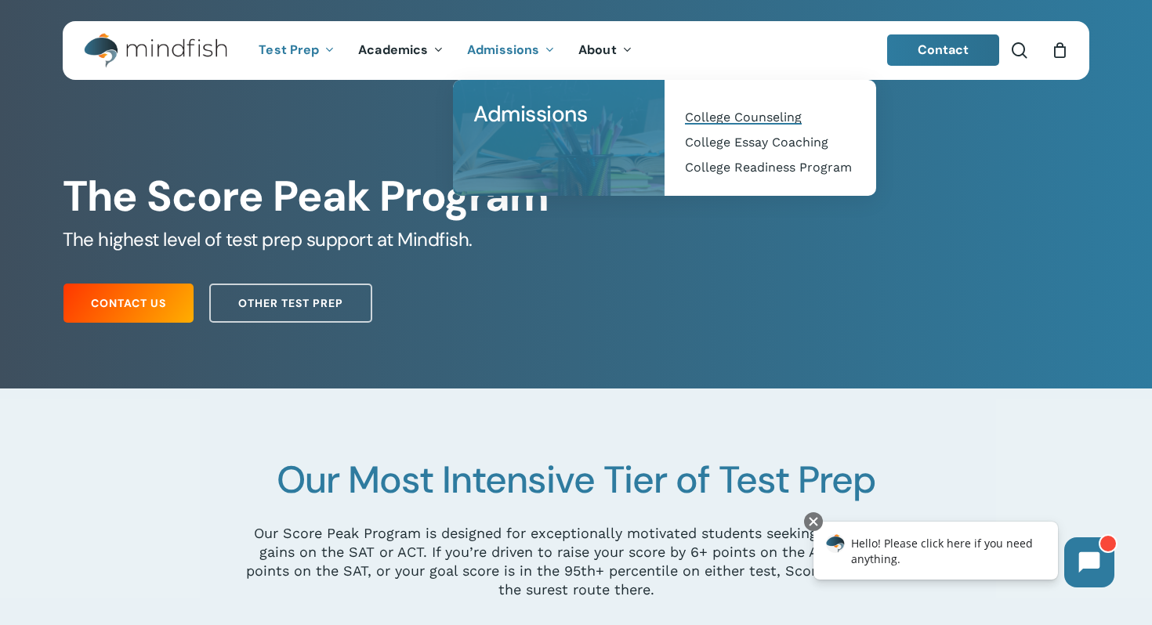  Describe the element at coordinates (145, 42) in the screenshot. I see `span: Hello! Please click here if you need anything.` at that location.